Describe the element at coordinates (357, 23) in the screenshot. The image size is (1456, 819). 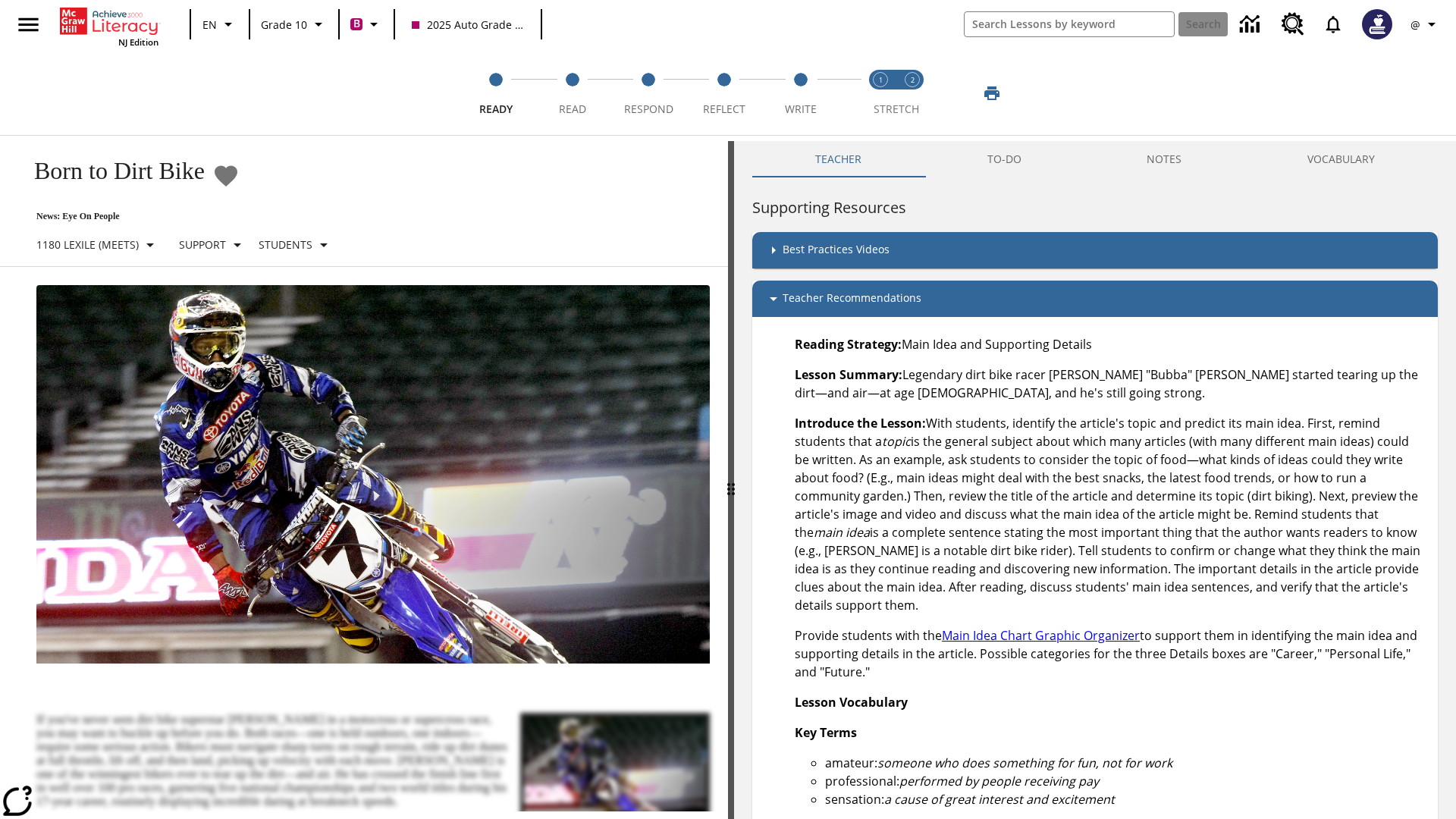
I see `span: B` at that location.